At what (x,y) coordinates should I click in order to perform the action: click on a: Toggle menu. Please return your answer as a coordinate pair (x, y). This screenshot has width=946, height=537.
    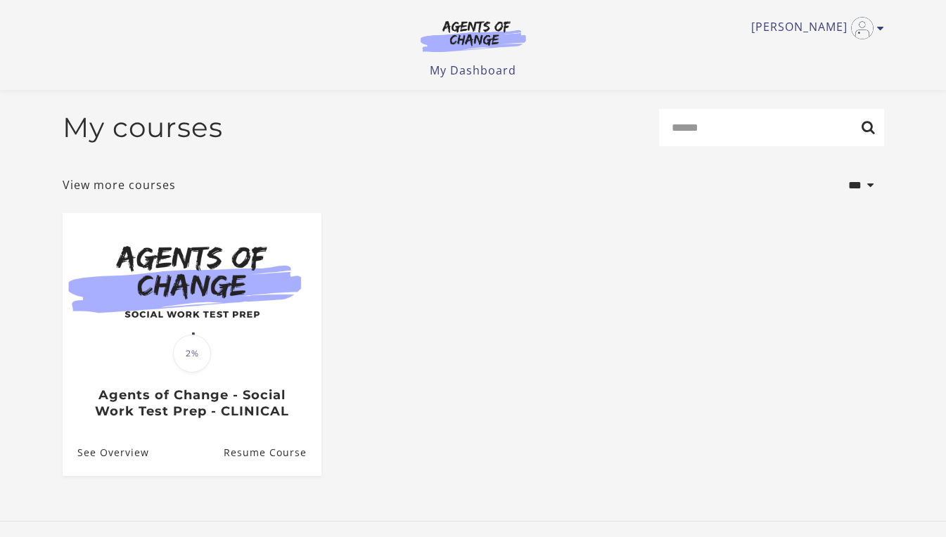
    Looking at the image, I should click on (813, 28).